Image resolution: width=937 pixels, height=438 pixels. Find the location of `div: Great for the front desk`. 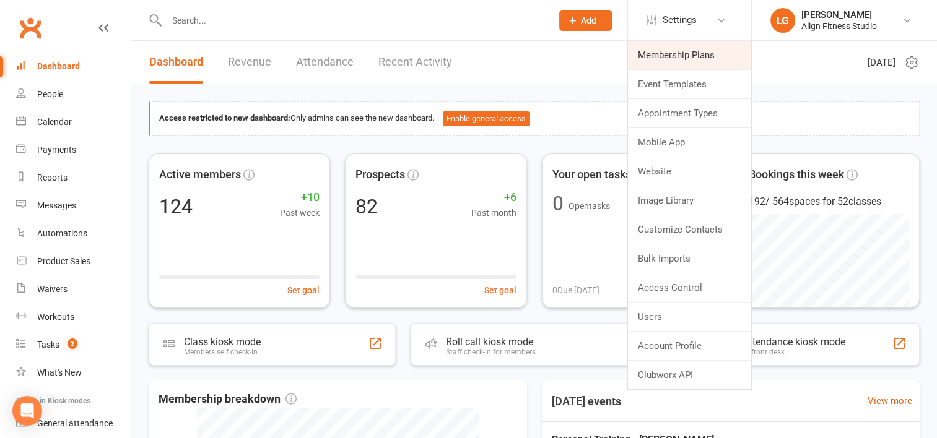

div: Great for the front desk is located at coordinates (777, 352).